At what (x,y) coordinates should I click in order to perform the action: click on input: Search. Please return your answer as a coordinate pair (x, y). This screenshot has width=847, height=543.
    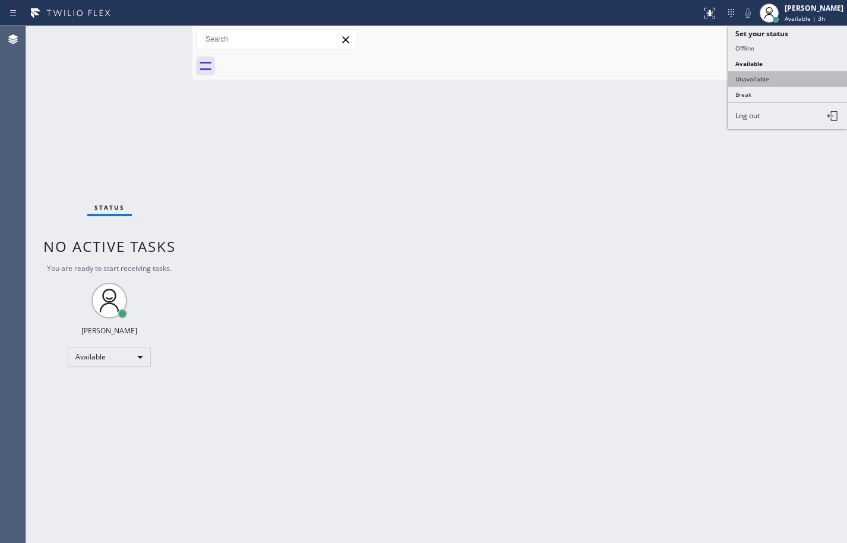
    Looking at the image, I should click on (276, 39).